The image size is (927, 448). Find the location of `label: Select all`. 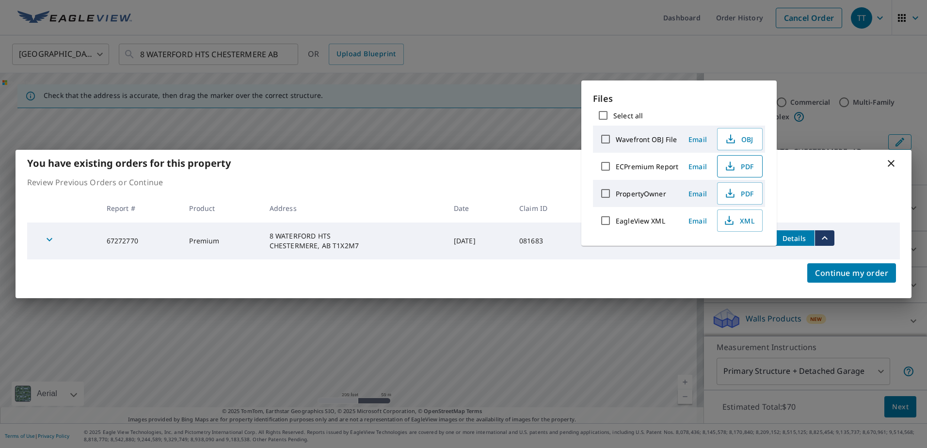

label: Select all is located at coordinates (628, 115).